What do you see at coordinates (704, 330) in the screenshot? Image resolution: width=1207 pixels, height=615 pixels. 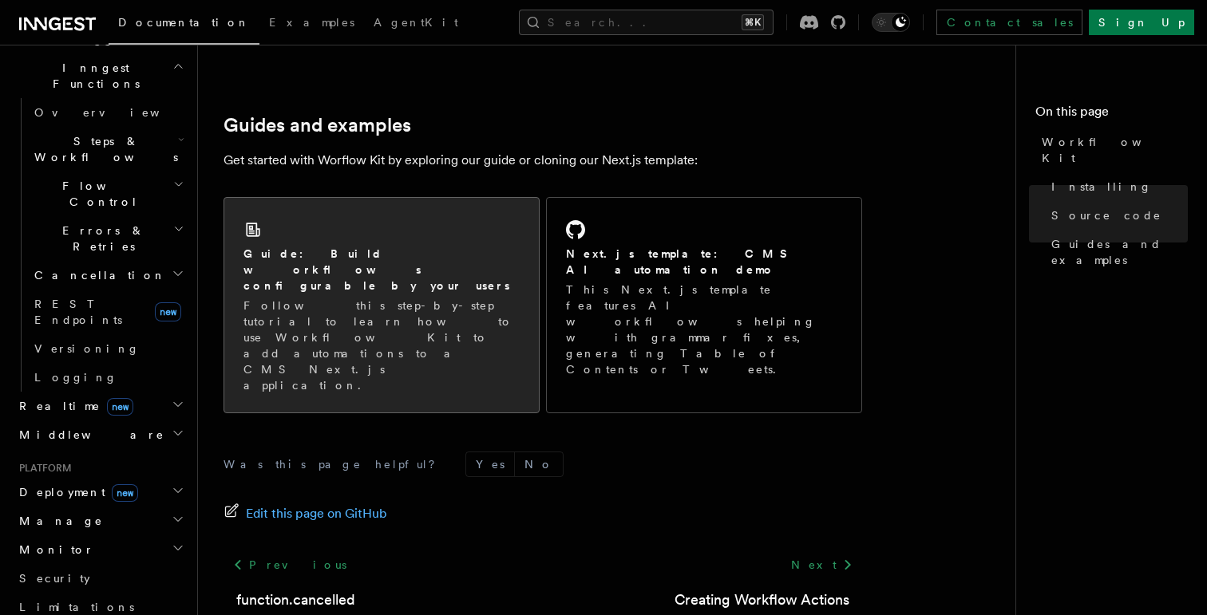 I see `p: This Next.js template features AI workflows helping with grammar fixes, generating Table of Conte...` at bounding box center [704, 330].